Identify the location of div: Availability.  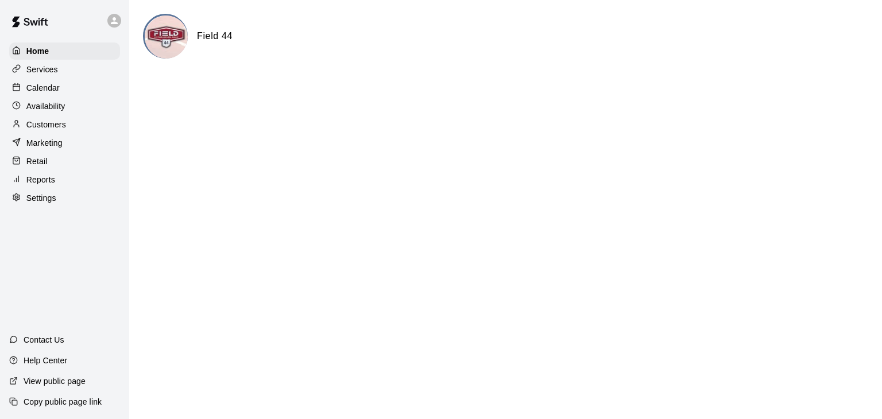
(64, 106).